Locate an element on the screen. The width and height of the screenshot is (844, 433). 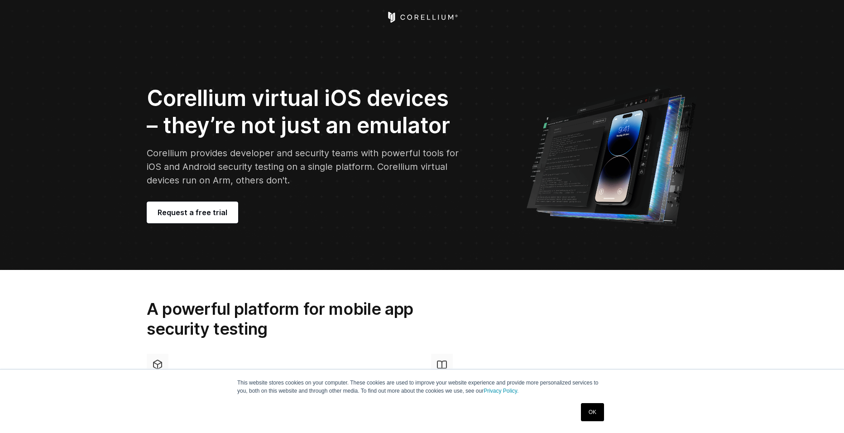
span: Request a free trial is located at coordinates (192, 212).